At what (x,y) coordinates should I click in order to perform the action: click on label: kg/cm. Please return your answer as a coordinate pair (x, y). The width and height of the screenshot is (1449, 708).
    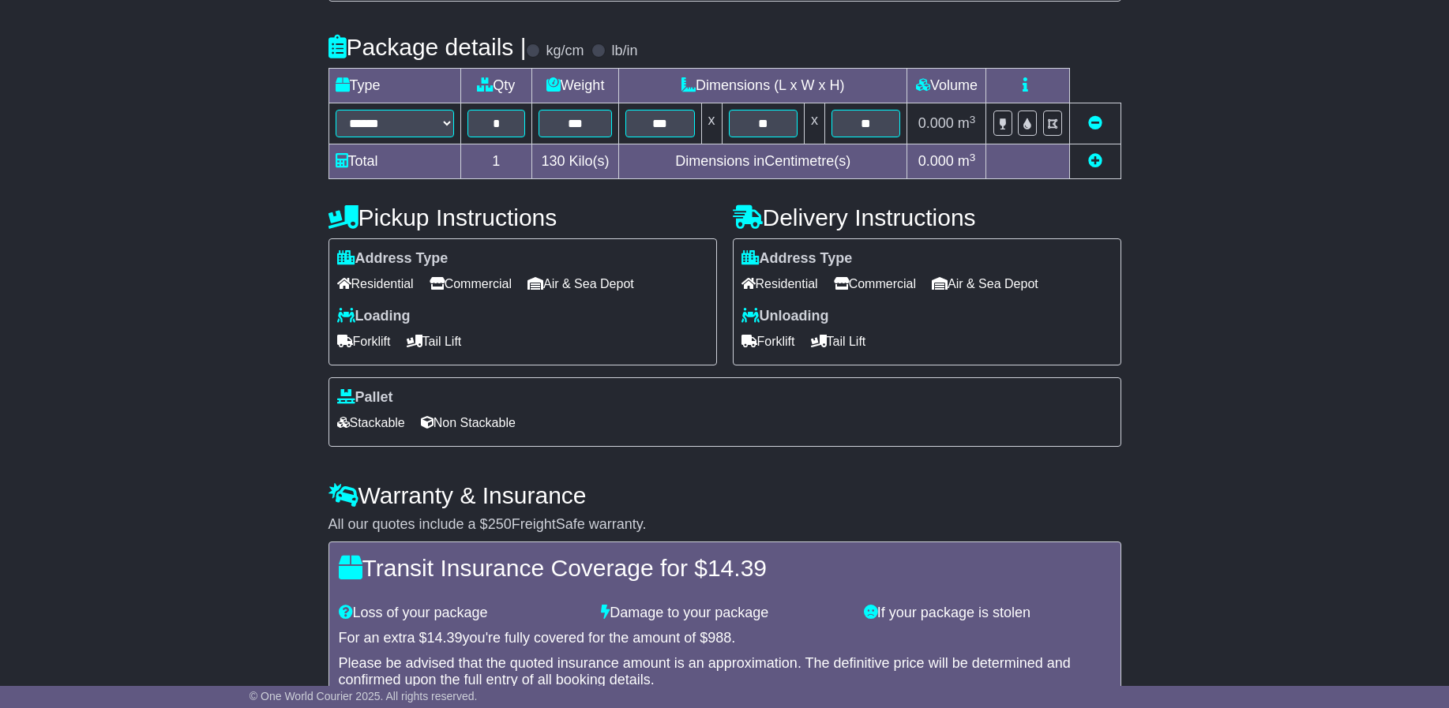
    Looking at the image, I should click on (565, 51).